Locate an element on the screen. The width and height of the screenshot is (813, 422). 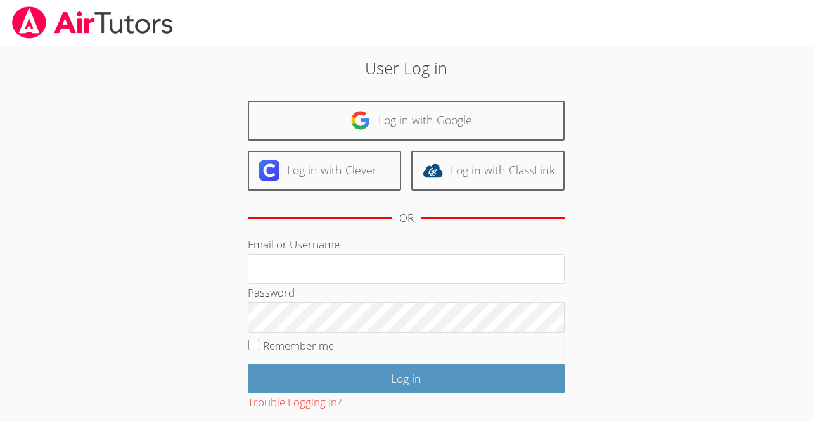
div: OR is located at coordinates (406, 218).